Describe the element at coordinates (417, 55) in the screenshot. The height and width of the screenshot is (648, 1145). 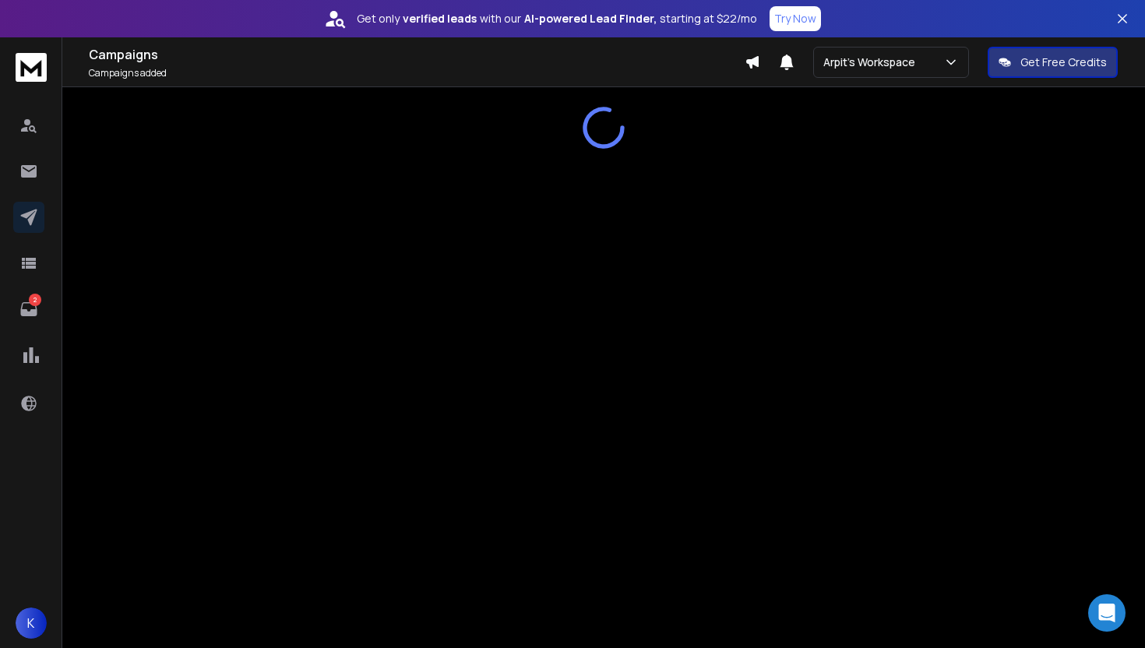
I see `h1: Campaigns` at that location.